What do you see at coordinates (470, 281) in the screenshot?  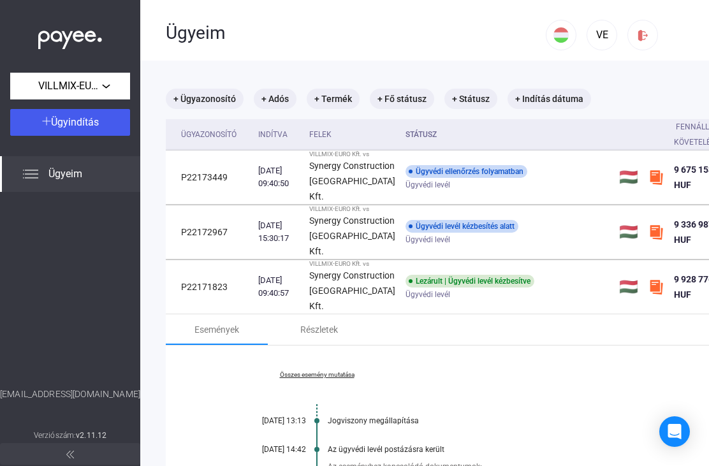 I see `div: Lezárult | Ügyvédi levél kézbesítve` at bounding box center [470, 281].